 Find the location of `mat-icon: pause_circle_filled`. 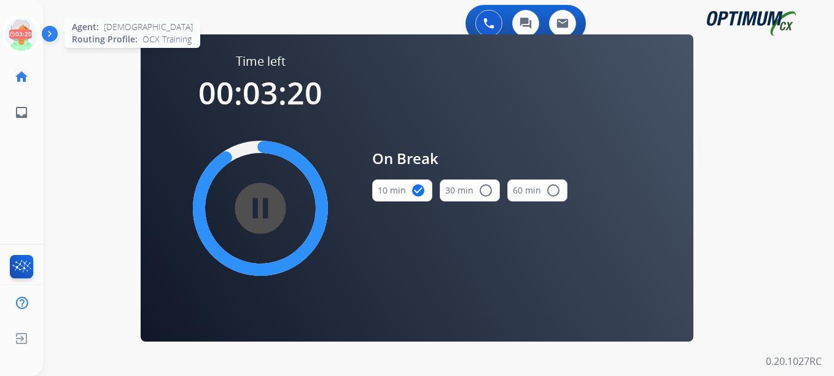

mat-icon: pause_circle_filled is located at coordinates (260, 208).